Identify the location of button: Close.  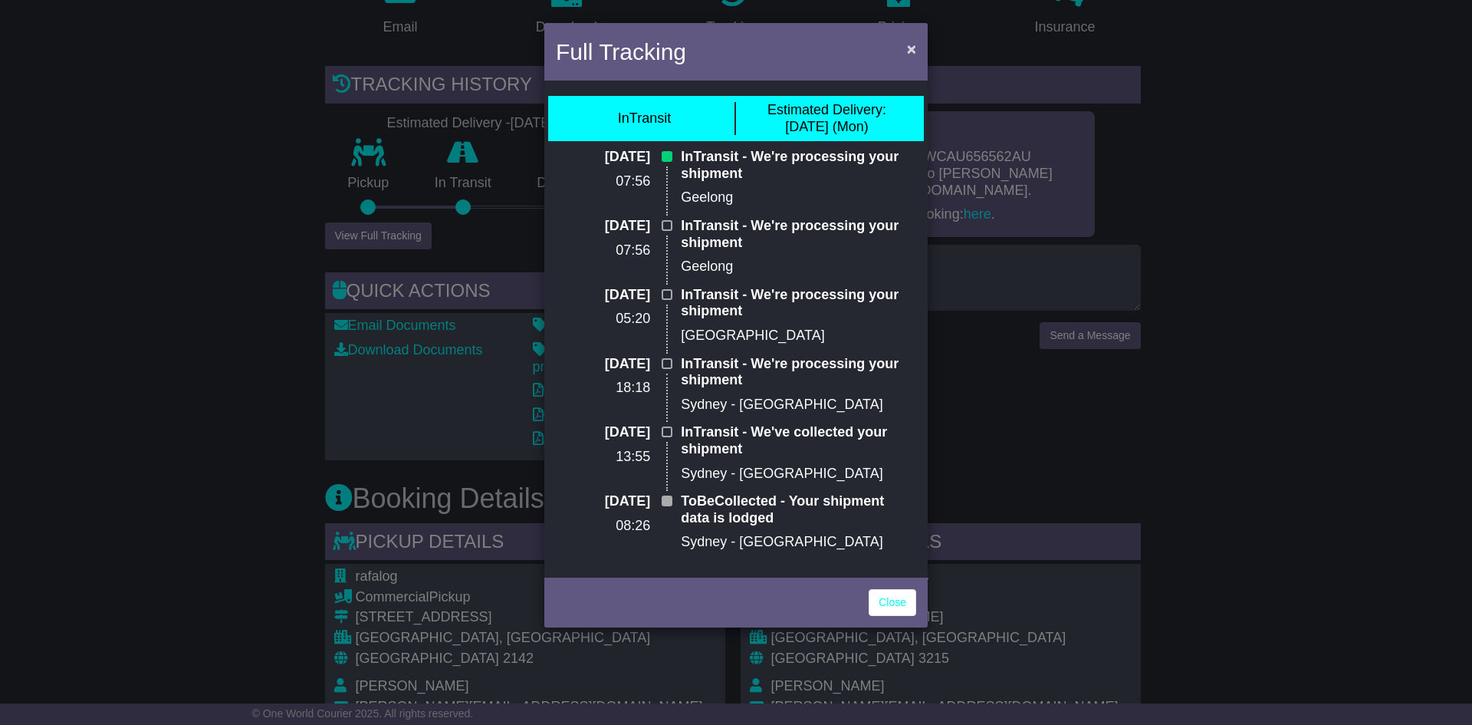
(912, 48).